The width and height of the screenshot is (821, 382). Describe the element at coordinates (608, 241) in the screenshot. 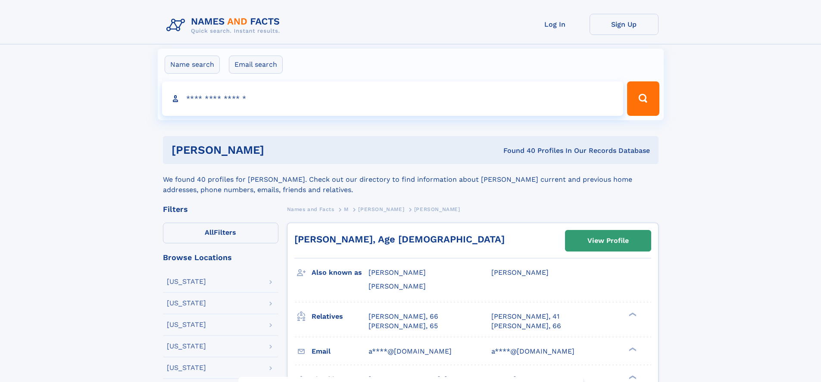

I see `div: View Profile` at that location.